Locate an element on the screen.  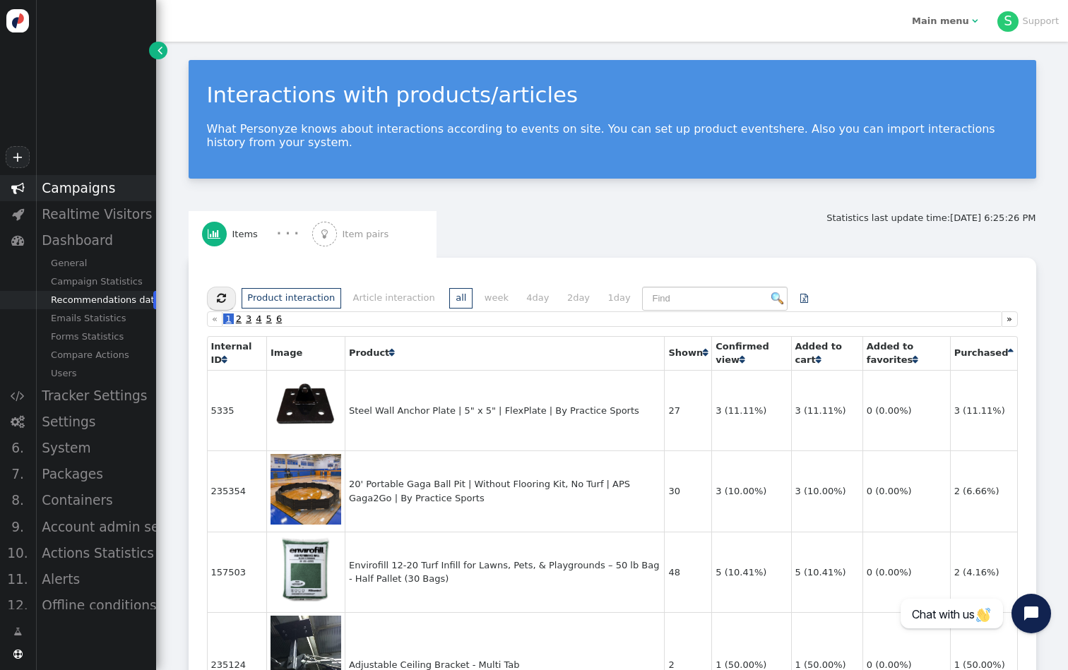
td: 20' Portable Gaga Ball Pit | Without Flooring Kit, No Turf | APS Gaga2Go | By Practice Sports is located at coordinates (504, 491).